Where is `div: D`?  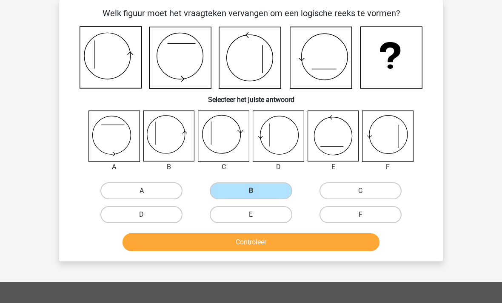 div: D is located at coordinates (278, 167).